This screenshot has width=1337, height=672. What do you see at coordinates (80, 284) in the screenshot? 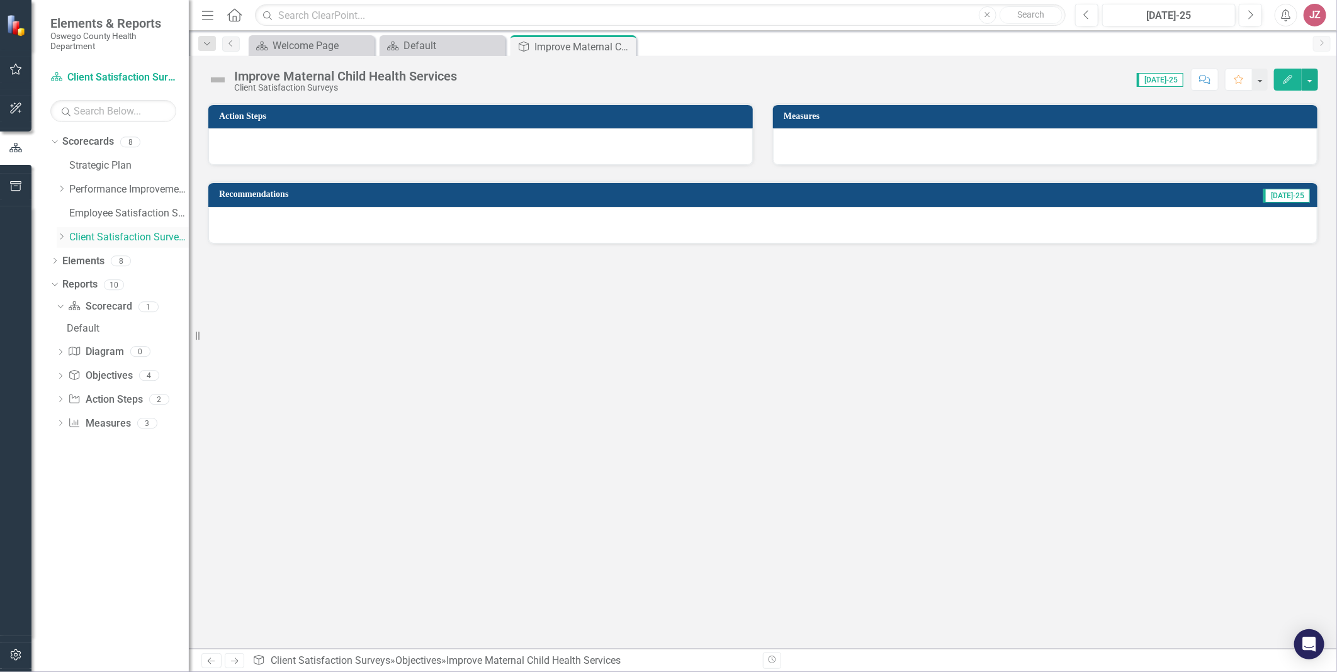
I see `a: Reports` at bounding box center [80, 284].